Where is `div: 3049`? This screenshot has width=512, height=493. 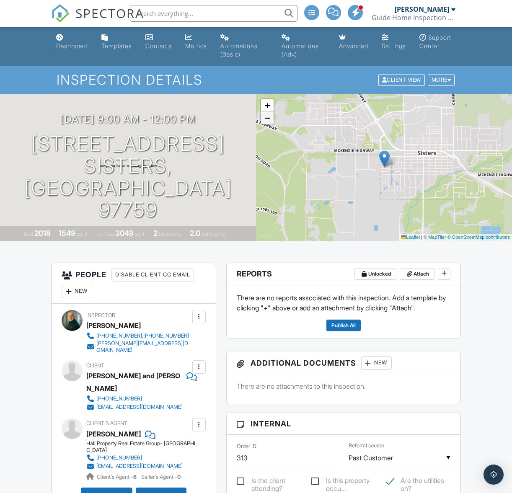 div: 3049 is located at coordinates (124, 233).